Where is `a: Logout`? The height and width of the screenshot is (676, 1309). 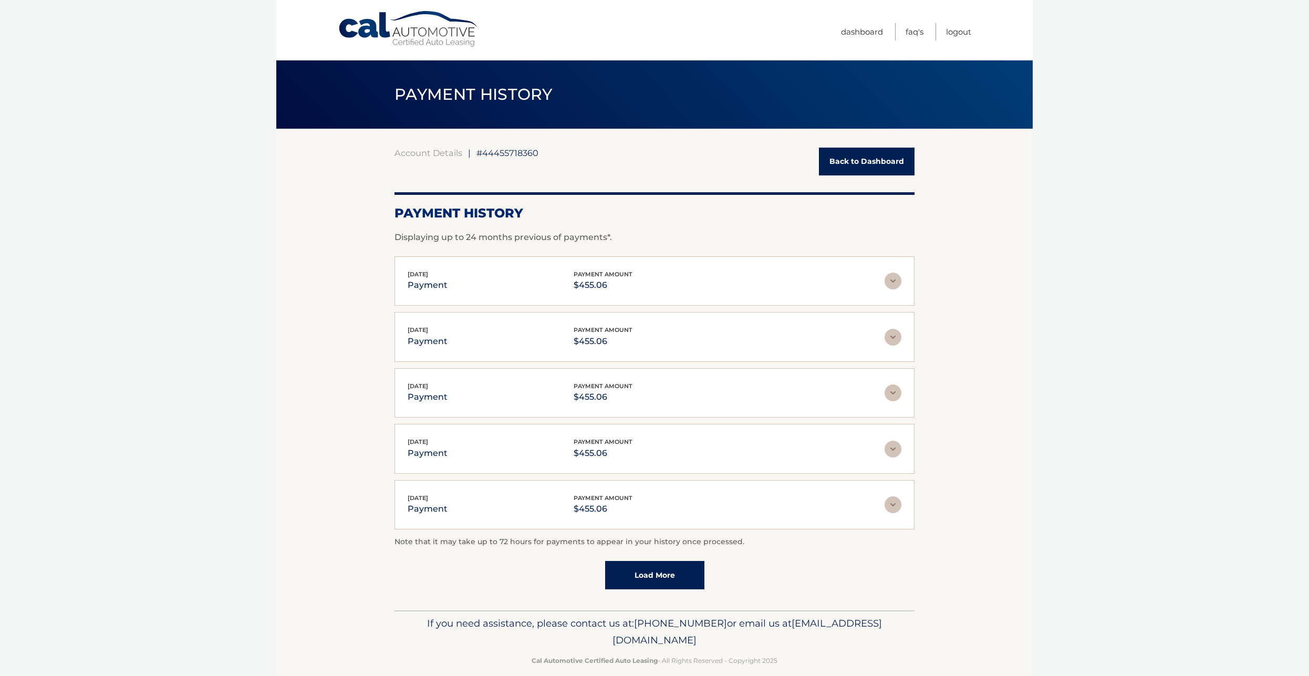
a: Logout is located at coordinates (959, 32).